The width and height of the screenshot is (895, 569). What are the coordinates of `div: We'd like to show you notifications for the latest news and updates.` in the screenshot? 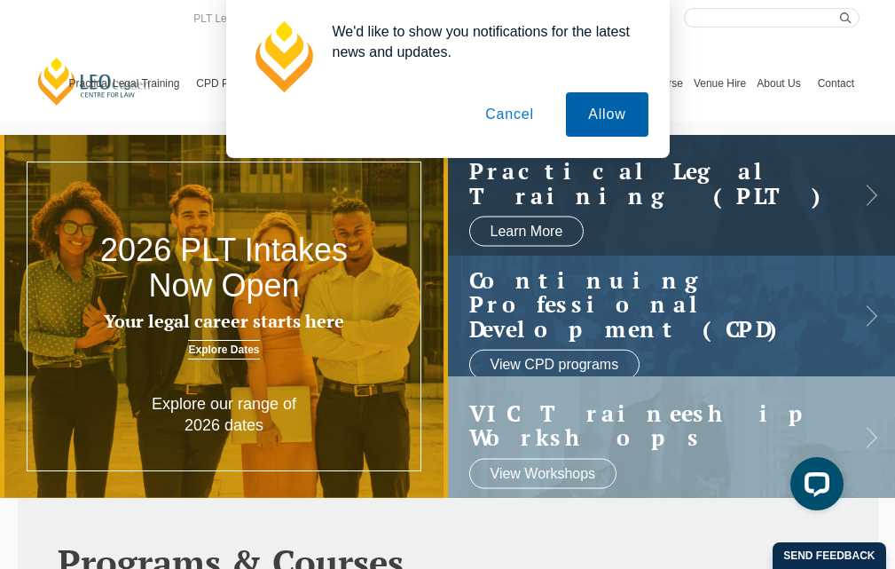 It's located at (483, 42).